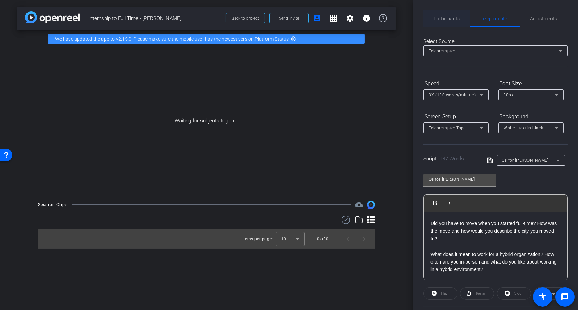 This screenshot has height=310, width=578. What do you see at coordinates (272, 39) in the screenshot?
I see `a: Platform Status` at bounding box center [272, 39].